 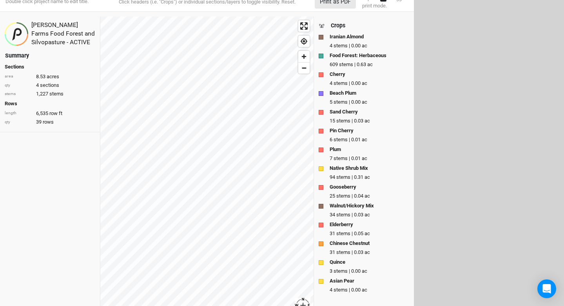 I want to click on div: 6 stems | 0.01 ac, so click(x=369, y=140).